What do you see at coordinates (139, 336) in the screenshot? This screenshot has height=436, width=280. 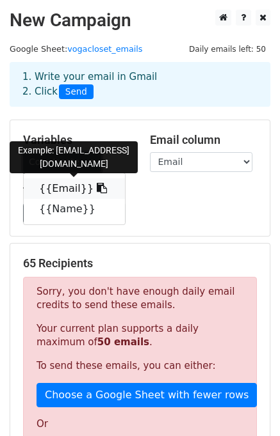 I see `p: Your current plan supports a daily maximum of .` at bounding box center [139, 336].